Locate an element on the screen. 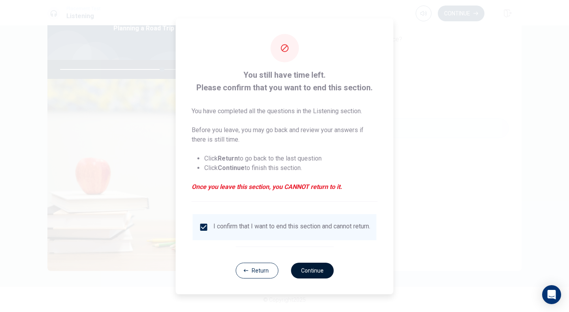  div: I confirm that I want to end this section and cannot return. is located at coordinates (292, 228).